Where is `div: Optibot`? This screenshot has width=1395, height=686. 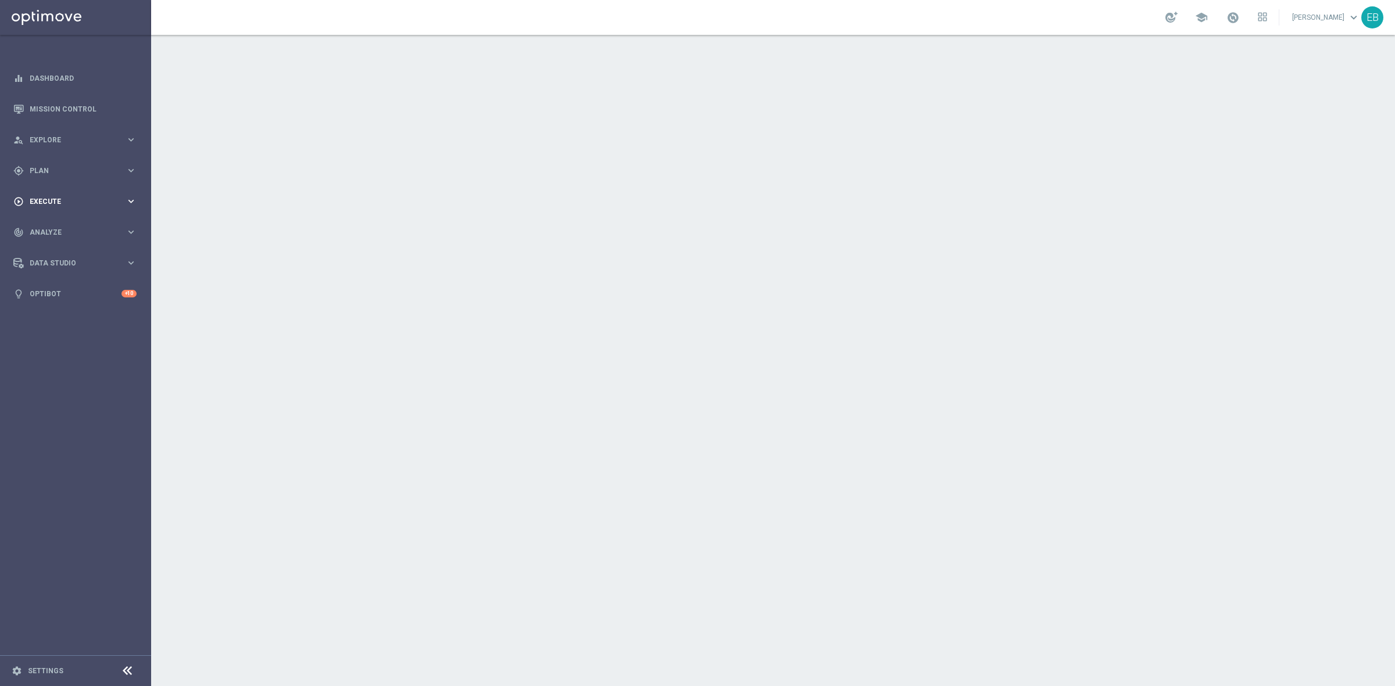
div: Optibot is located at coordinates (75, 294).